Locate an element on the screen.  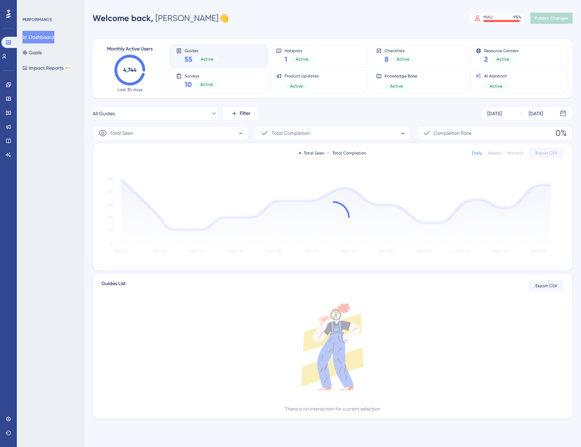
div: Daily is located at coordinates (477, 153).